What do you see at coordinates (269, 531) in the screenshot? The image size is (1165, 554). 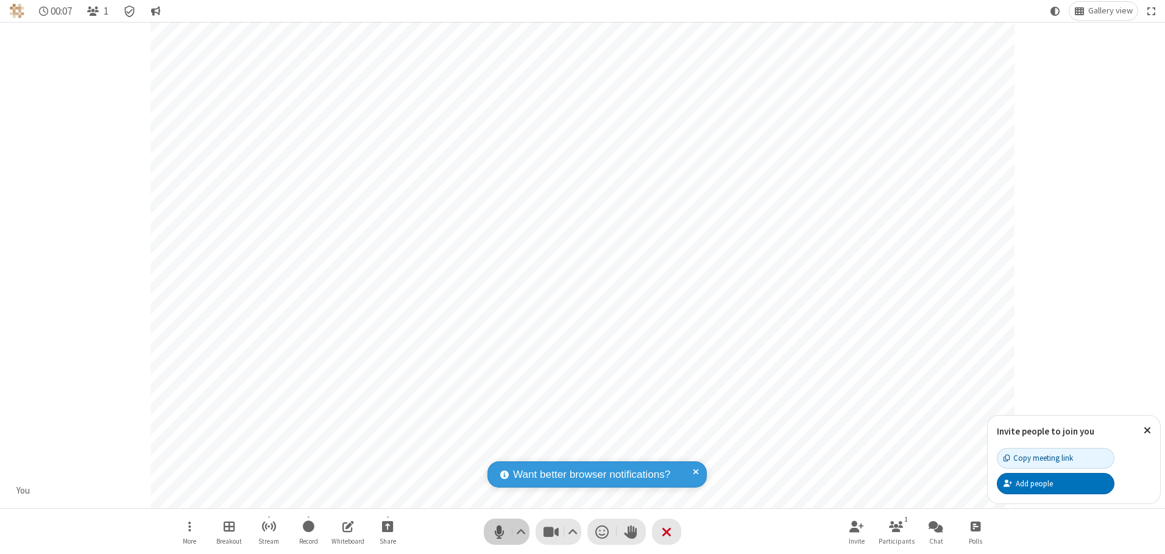 I see `button: Start streaming` at bounding box center [269, 531].